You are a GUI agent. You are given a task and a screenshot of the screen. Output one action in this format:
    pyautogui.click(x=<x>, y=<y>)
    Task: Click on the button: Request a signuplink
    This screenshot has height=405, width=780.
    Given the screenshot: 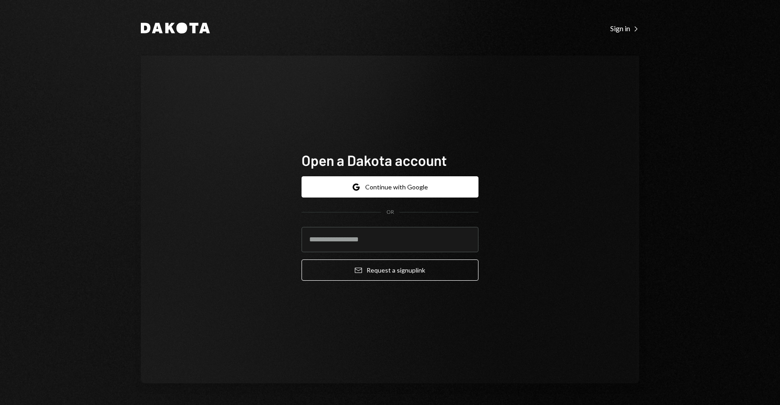 What is the action you would take?
    pyautogui.click(x=390, y=270)
    